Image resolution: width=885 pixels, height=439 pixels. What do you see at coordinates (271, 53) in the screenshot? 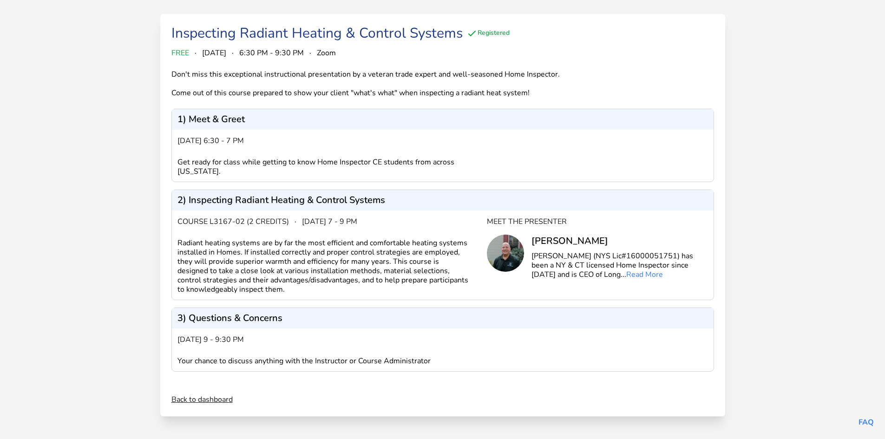
I see `span: 6:30 PM - 9:30 PM` at bounding box center [271, 53].